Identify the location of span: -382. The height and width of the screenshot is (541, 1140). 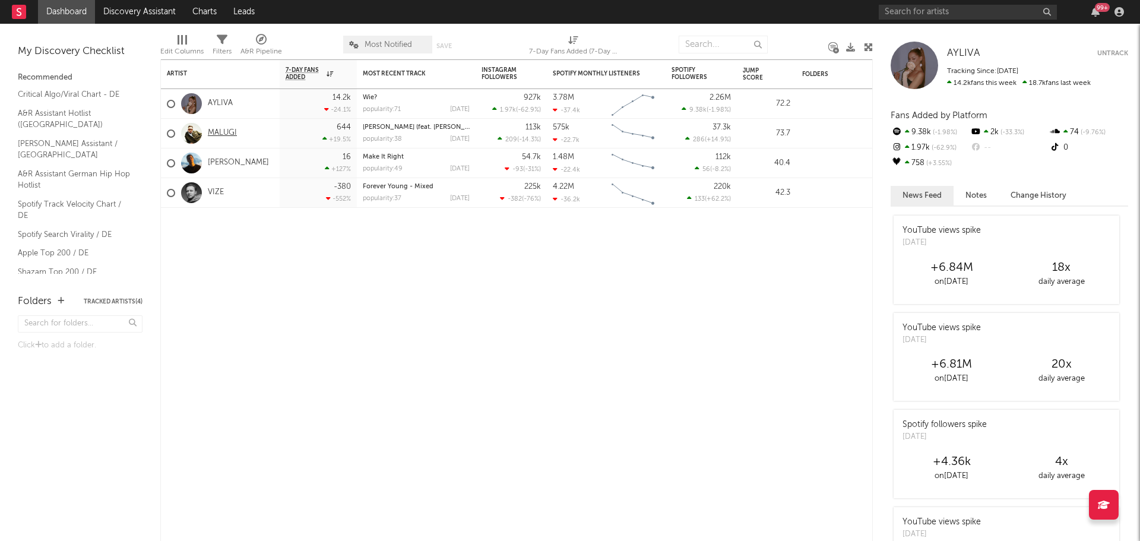
(515, 199).